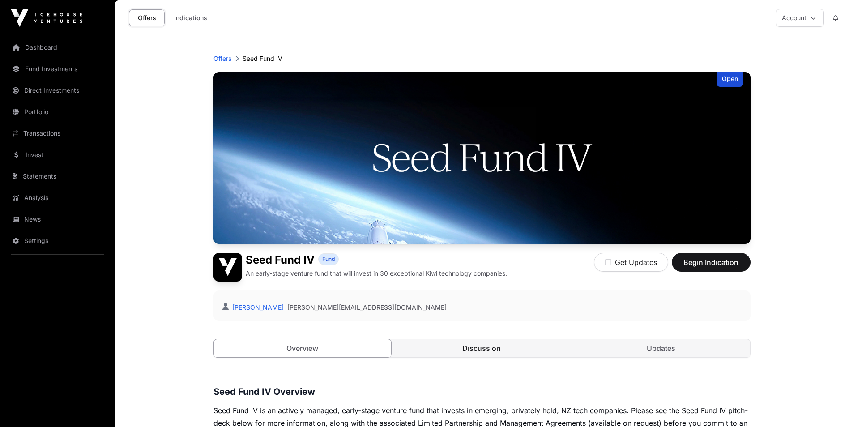 The width and height of the screenshot is (849, 427). What do you see at coordinates (57, 90) in the screenshot?
I see `a: Direct Investments` at bounding box center [57, 90].